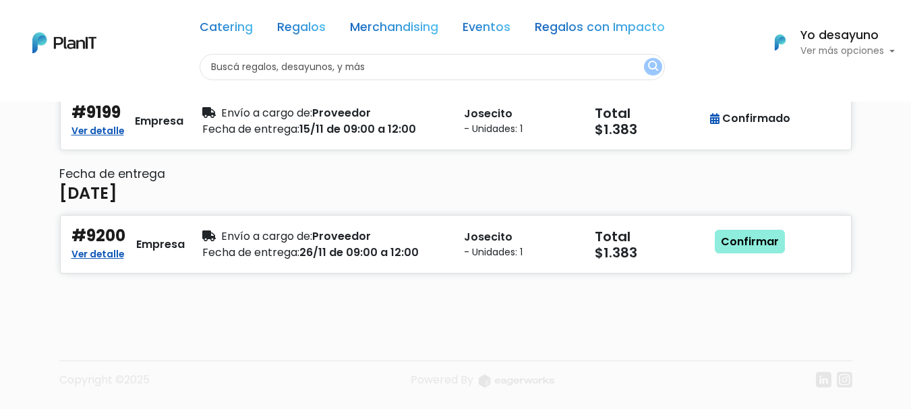 This screenshot has height=409, width=911. Describe the element at coordinates (845, 380) in the screenshot. I see `img: instagram-7ba2a2629254302ec2a9470e65da5de918c9f3c9a63008f8abed3140a32961bf.svg` at that location.